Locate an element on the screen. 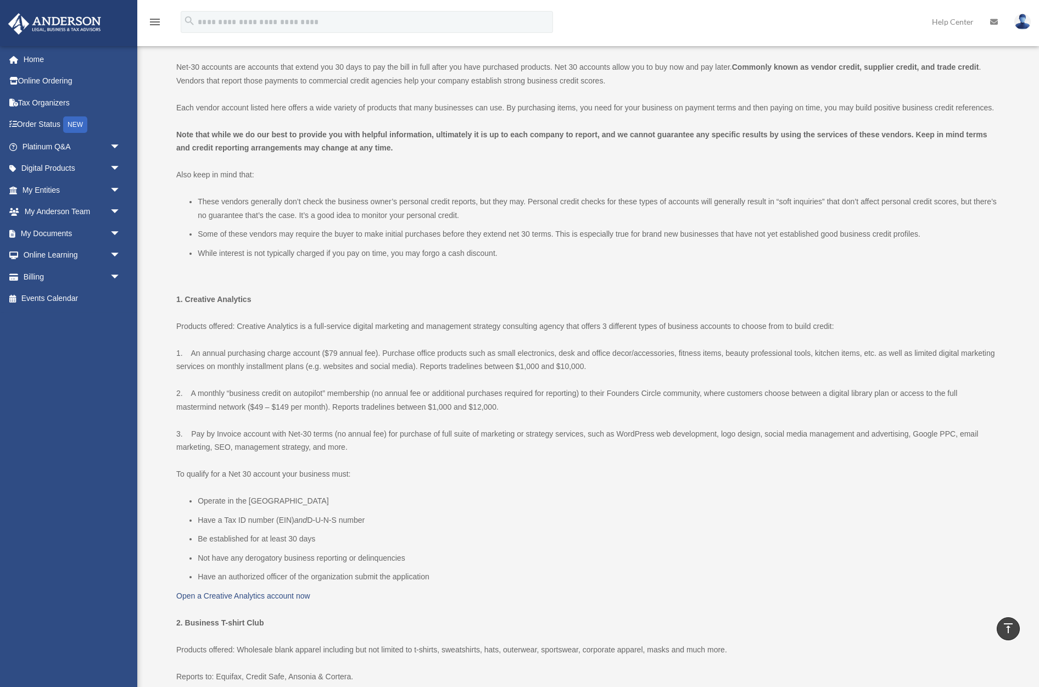 Image resolution: width=1039 pixels, height=687 pixels. p: 1. An annual purchasing charge account ($79 annual fee). Purchase office products such as small e... is located at coordinates (586, 360).